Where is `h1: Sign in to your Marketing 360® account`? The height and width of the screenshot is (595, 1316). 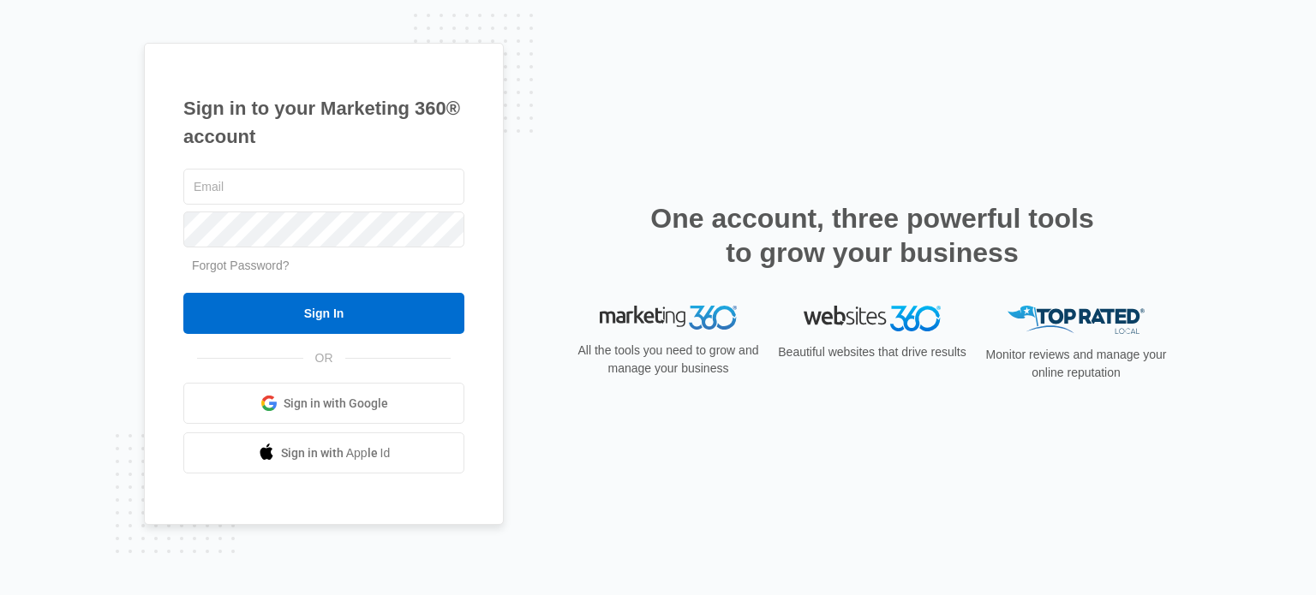
h1: Sign in to your Marketing 360® account is located at coordinates (324, 122).